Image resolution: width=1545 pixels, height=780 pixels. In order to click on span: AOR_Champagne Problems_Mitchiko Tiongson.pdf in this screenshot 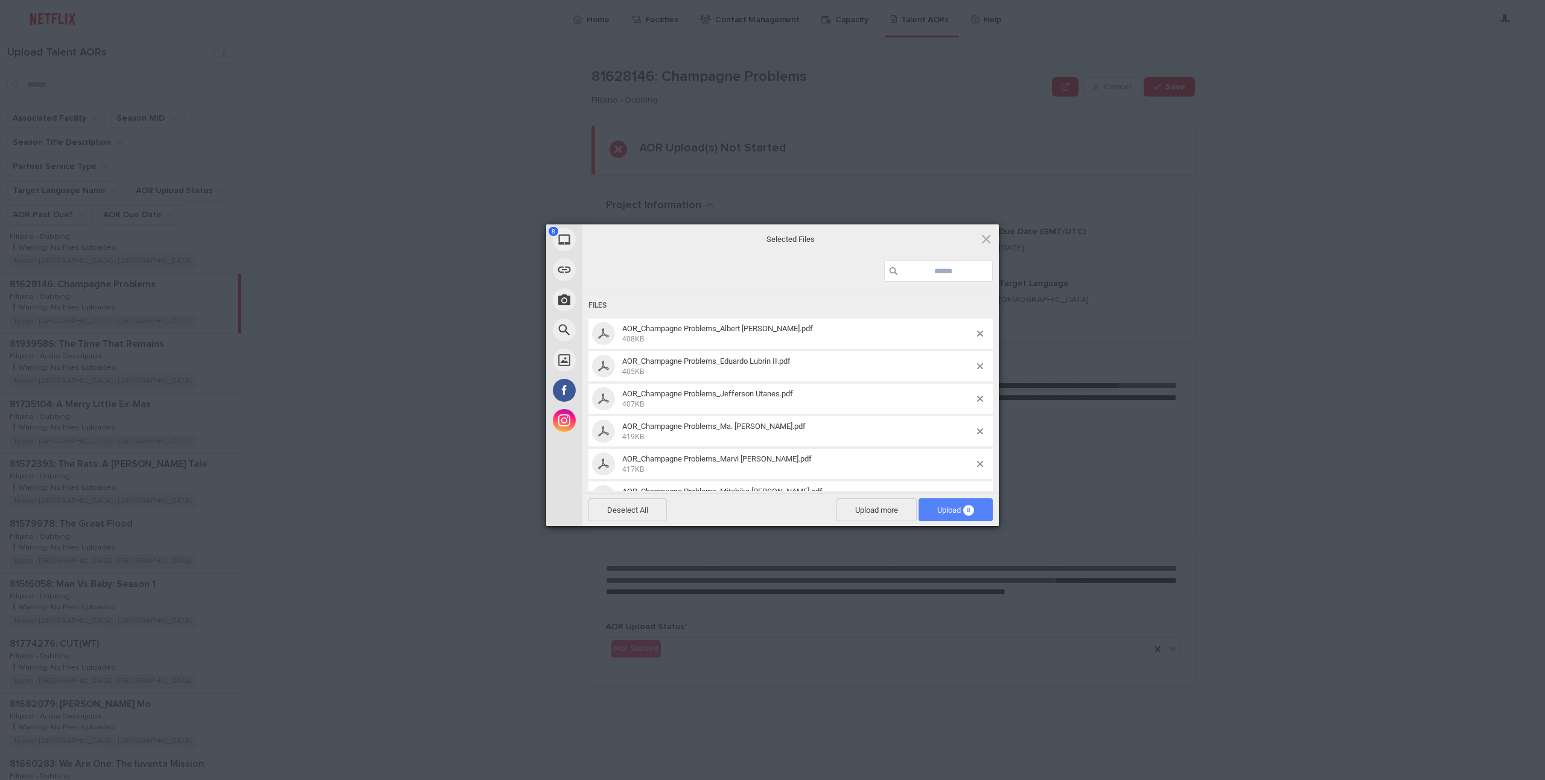, I will do `click(798, 497)`.